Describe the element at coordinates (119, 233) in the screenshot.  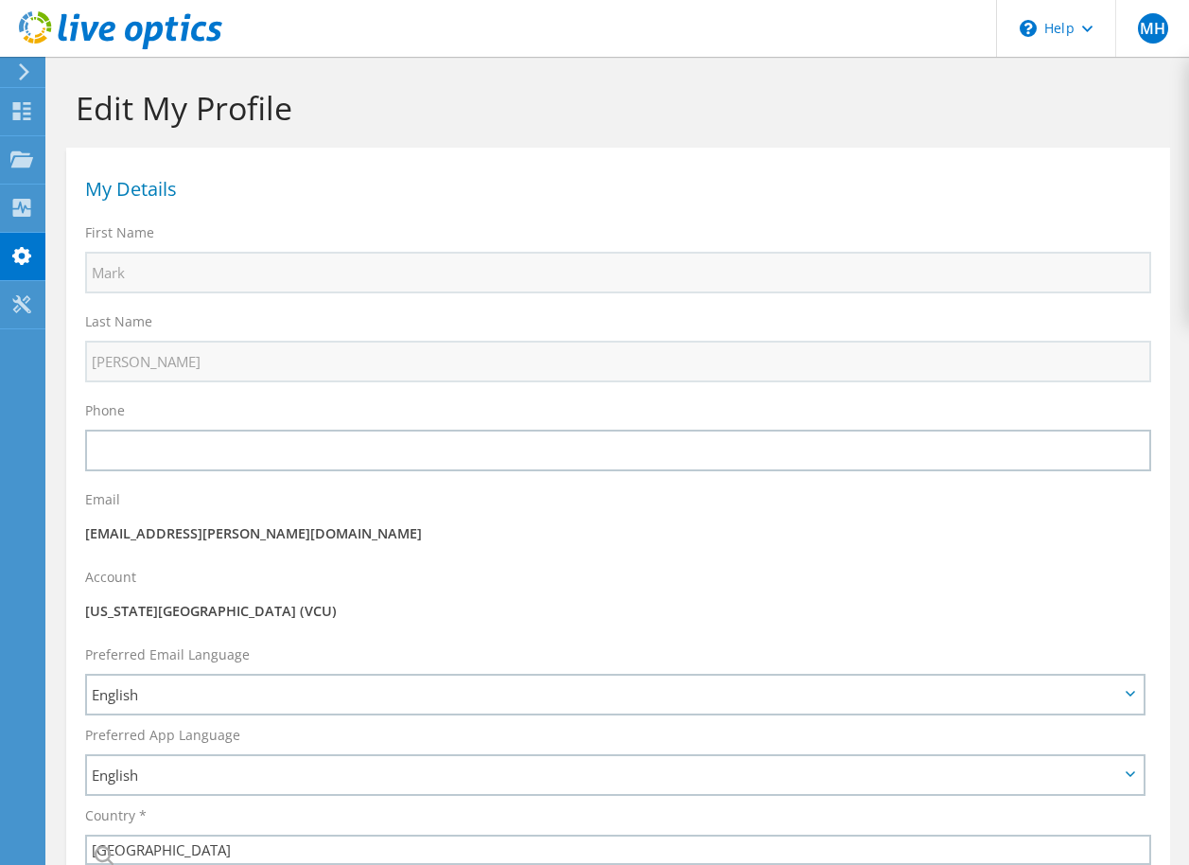
I see `label: First Name` at that location.